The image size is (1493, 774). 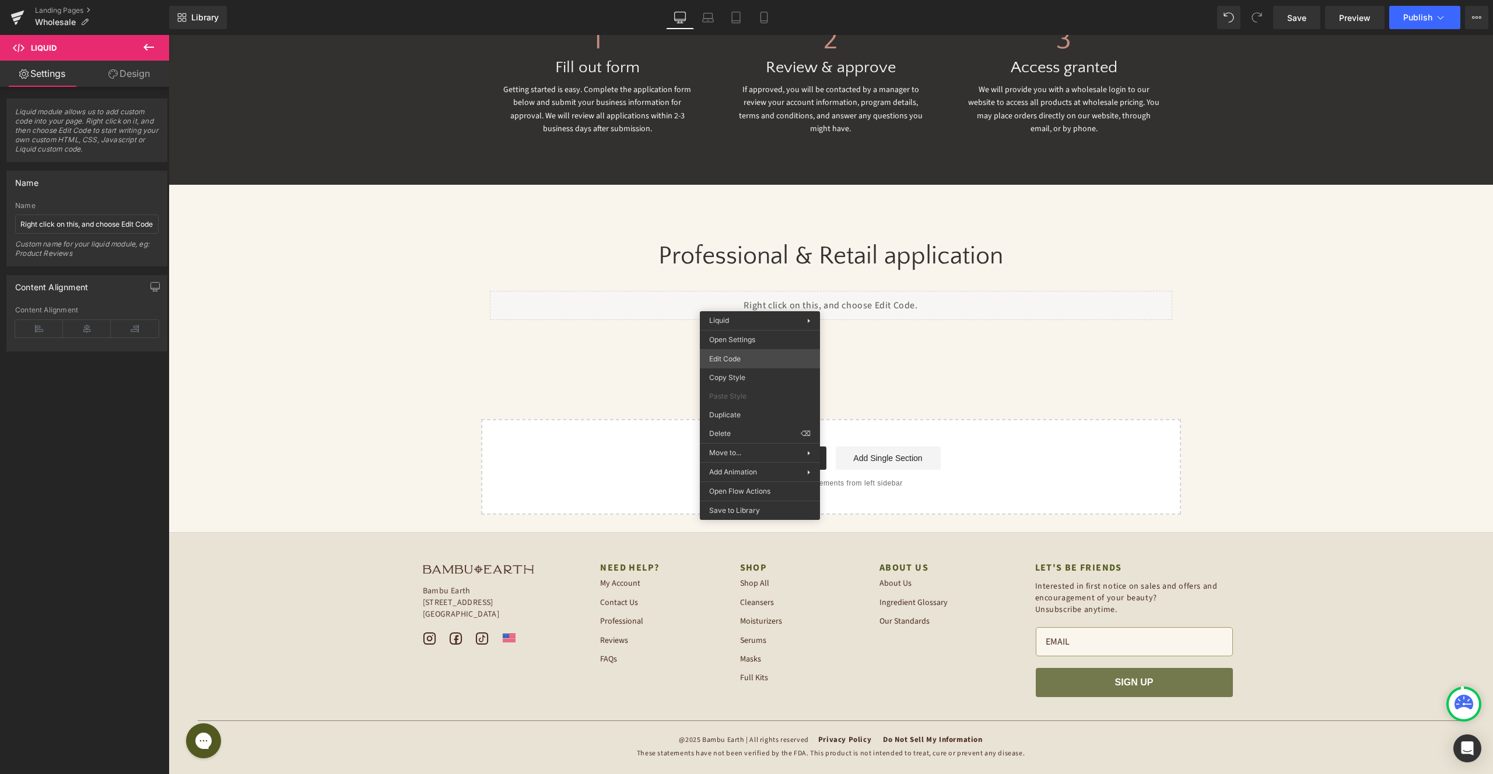 What do you see at coordinates (1296, 17) in the screenshot?
I see `span: Save` at bounding box center [1296, 17].